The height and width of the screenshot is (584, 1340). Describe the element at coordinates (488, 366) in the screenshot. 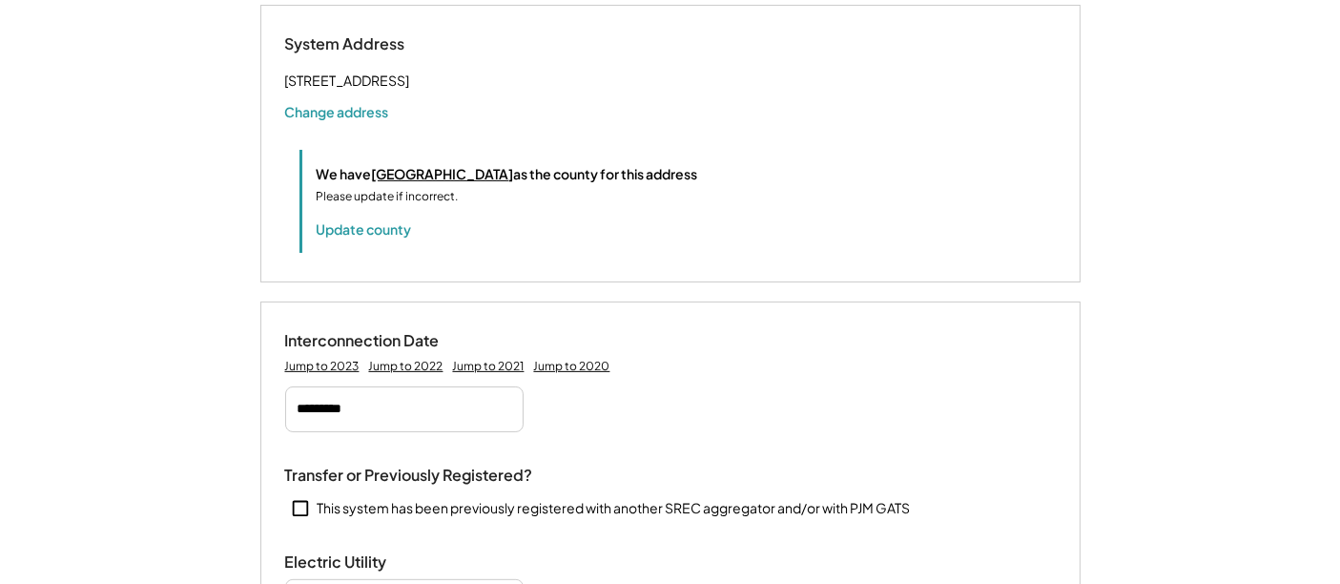

I see `div: Jump to 2021` at that location.